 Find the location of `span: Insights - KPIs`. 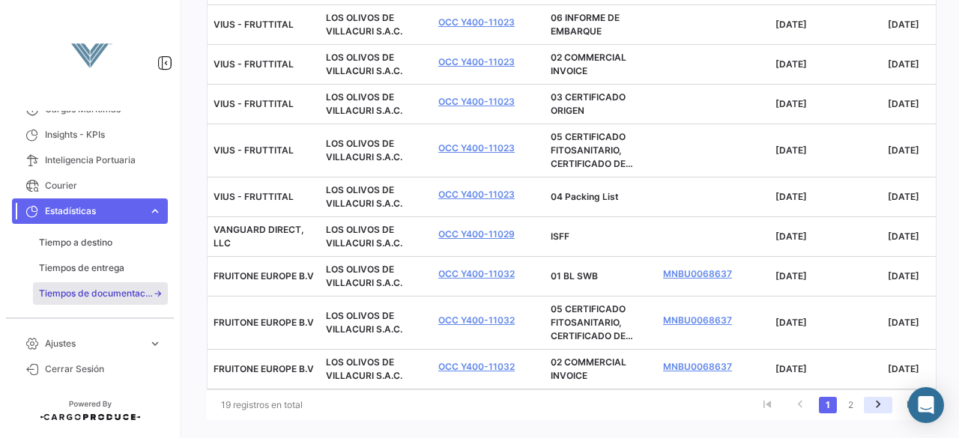

span: Insights - KPIs is located at coordinates (103, 135).